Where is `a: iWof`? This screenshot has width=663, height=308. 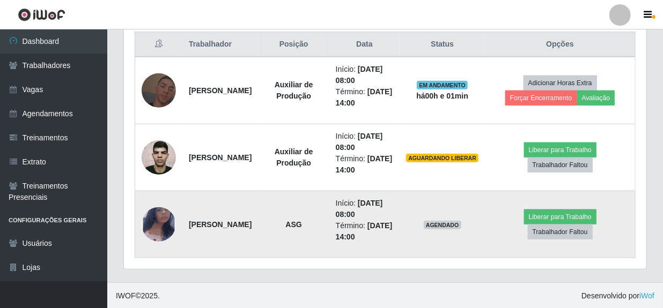
a: iWof is located at coordinates (647, 296).